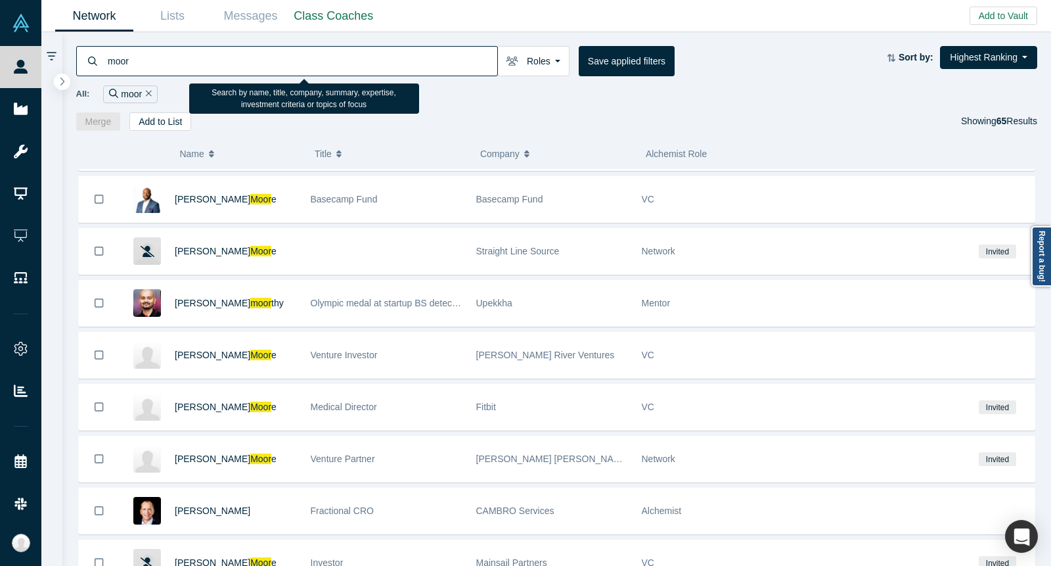 The height and width of the screenshot is (566, 1051). Describe the element at coordinates (916, 57) in the screenshot. I see `strong: Sort by:` at that location.